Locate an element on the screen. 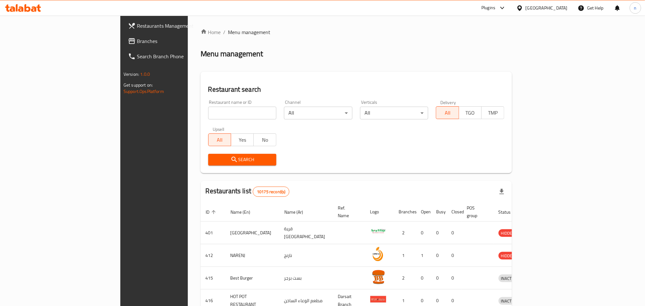 The height and width of the screenshot is (306, 645). a: Search Branch Phone is located at coordinates (175, 56).